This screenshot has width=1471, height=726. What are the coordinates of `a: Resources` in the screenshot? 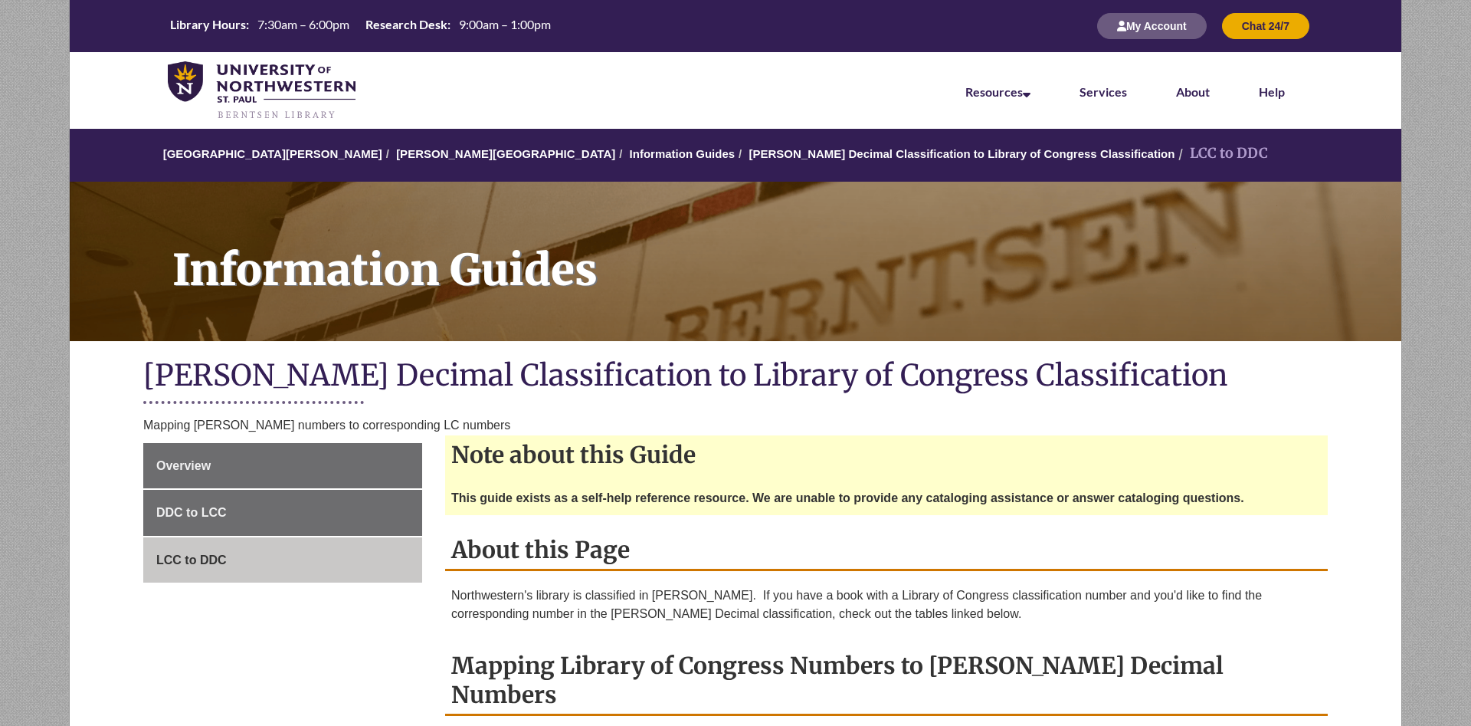 It's located at (998, 91).